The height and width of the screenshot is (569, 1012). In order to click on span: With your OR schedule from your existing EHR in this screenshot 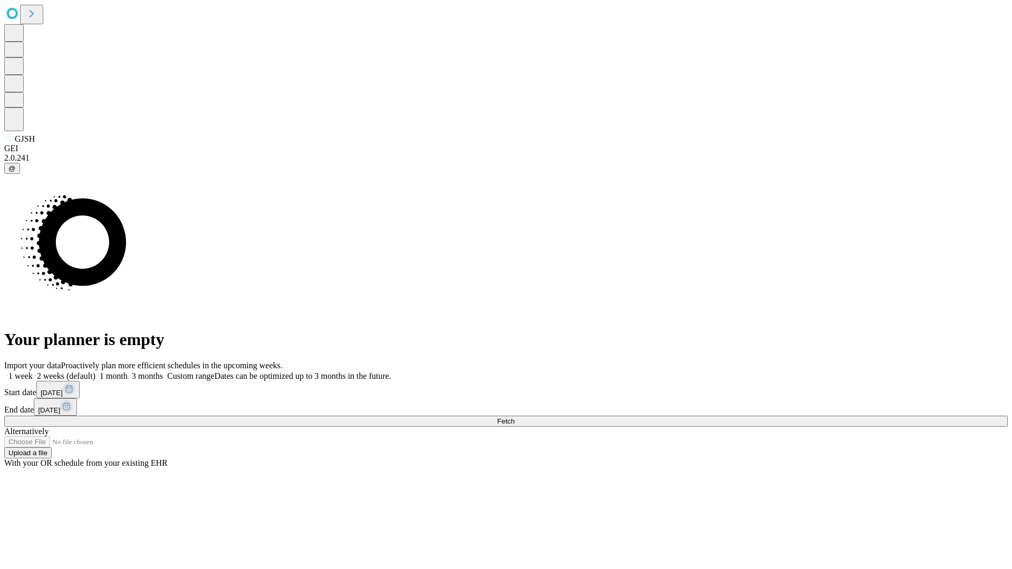, I will do `click(86, 463)`.